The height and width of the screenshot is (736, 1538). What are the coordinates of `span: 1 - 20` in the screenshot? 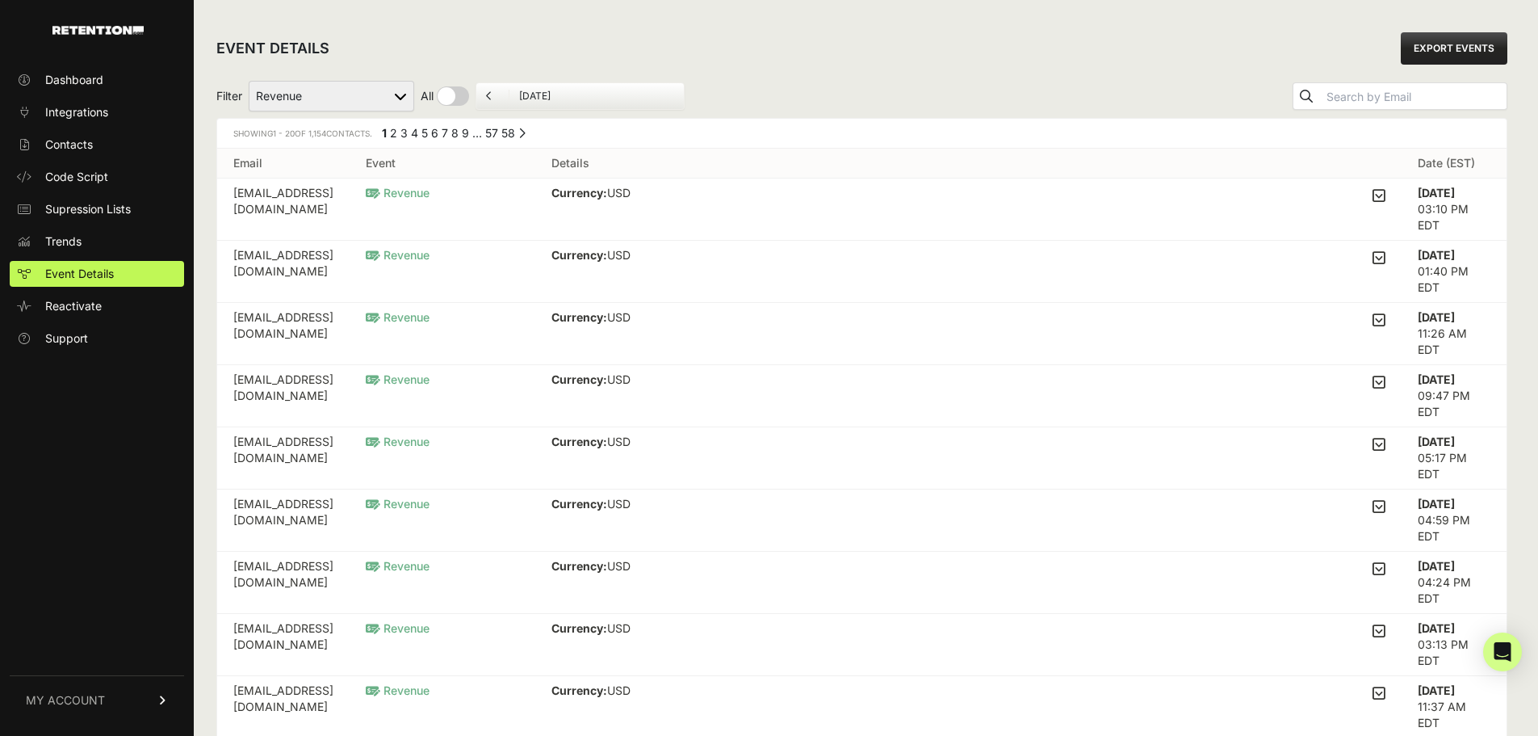 It's located at (283, 133).